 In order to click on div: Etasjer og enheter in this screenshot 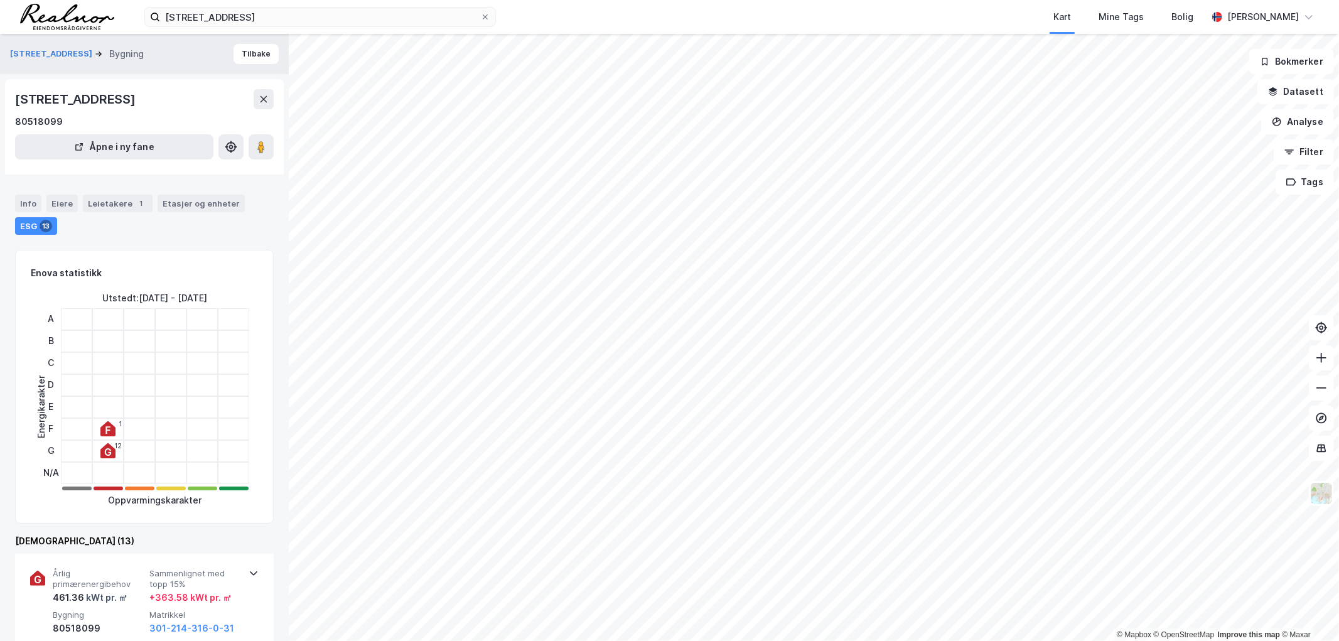, I will do `click(201, 203)`.